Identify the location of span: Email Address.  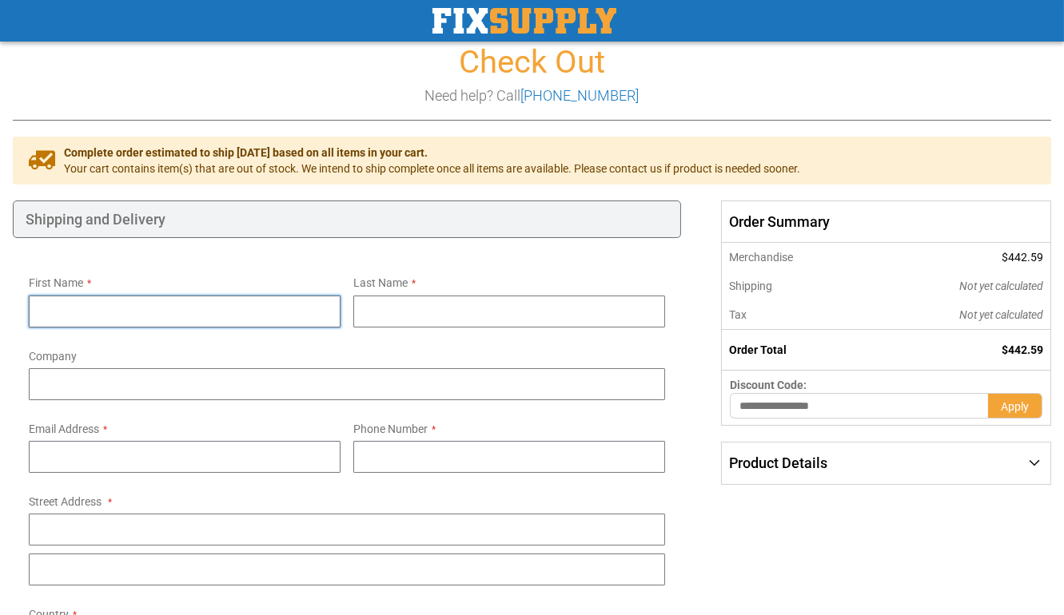
(64, 429).